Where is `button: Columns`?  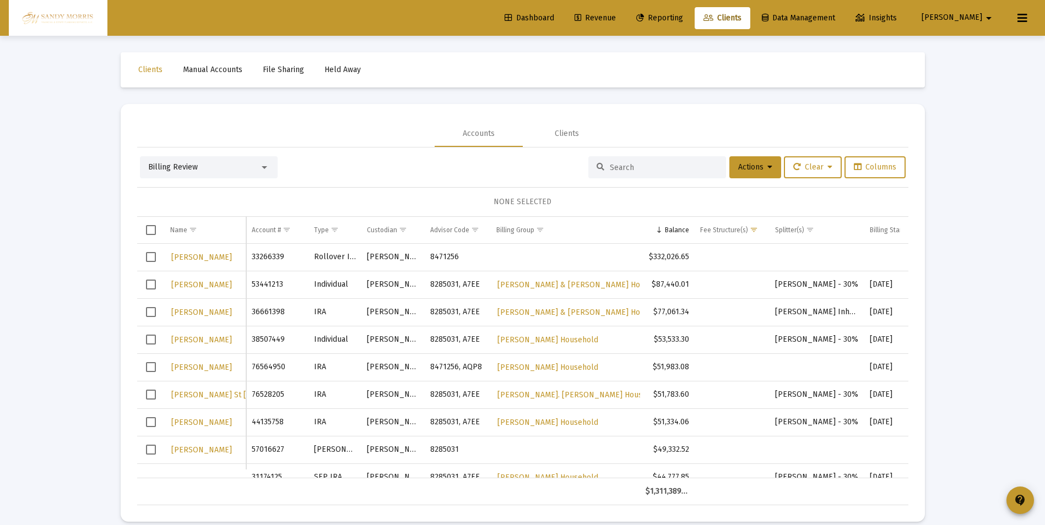
button: Columns is located at coordinates (875, 167).